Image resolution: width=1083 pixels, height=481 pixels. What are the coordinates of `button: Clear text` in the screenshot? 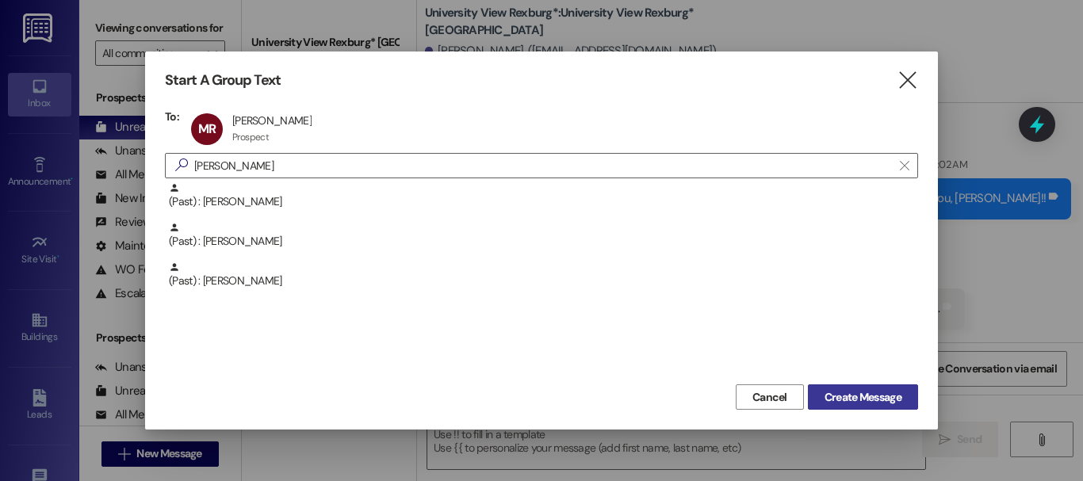 It's located at (905, 166).